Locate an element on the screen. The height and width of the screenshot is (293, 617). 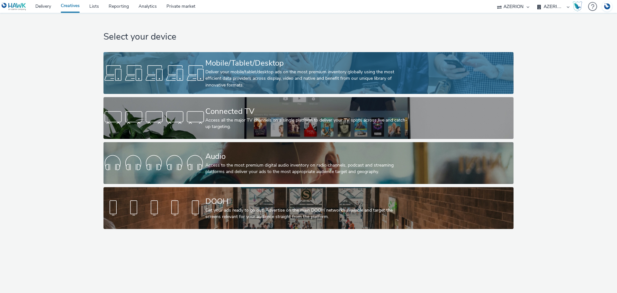
div: Get your ads ready to go out! Advertise on the main DOOH networks available and target the screen... is located at coordinates (307, 213).